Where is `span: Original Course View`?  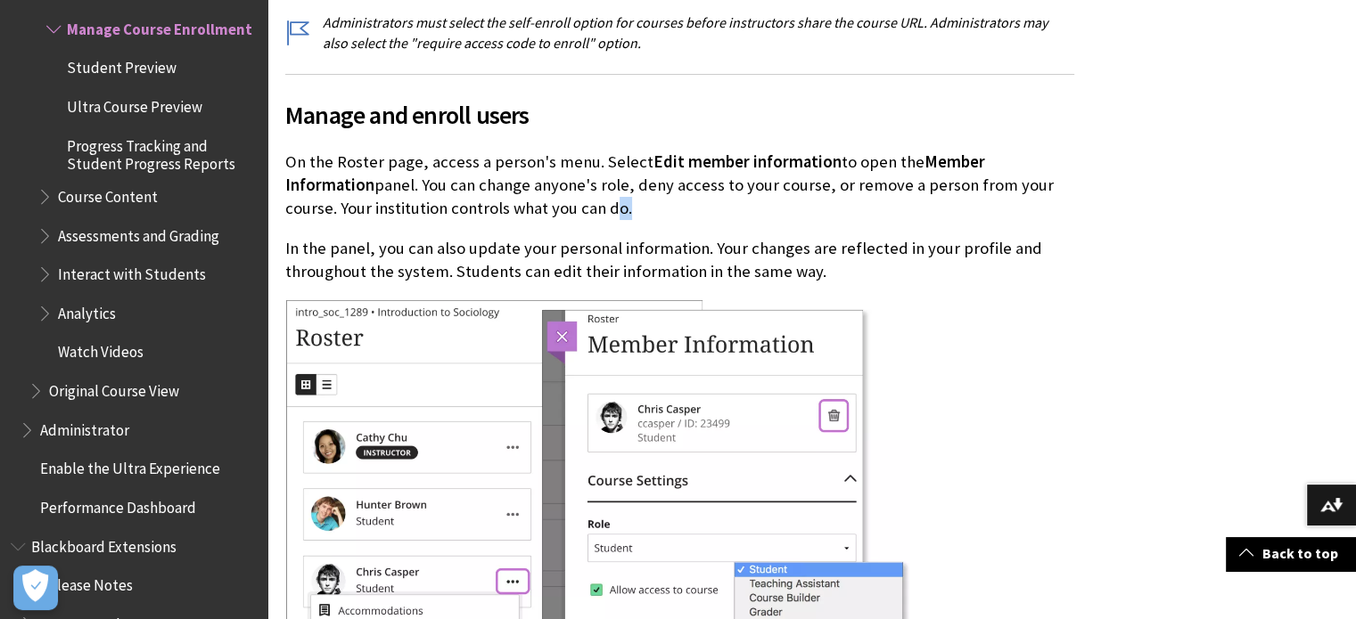 span: Original Course View is located at coordinates (114, 388).